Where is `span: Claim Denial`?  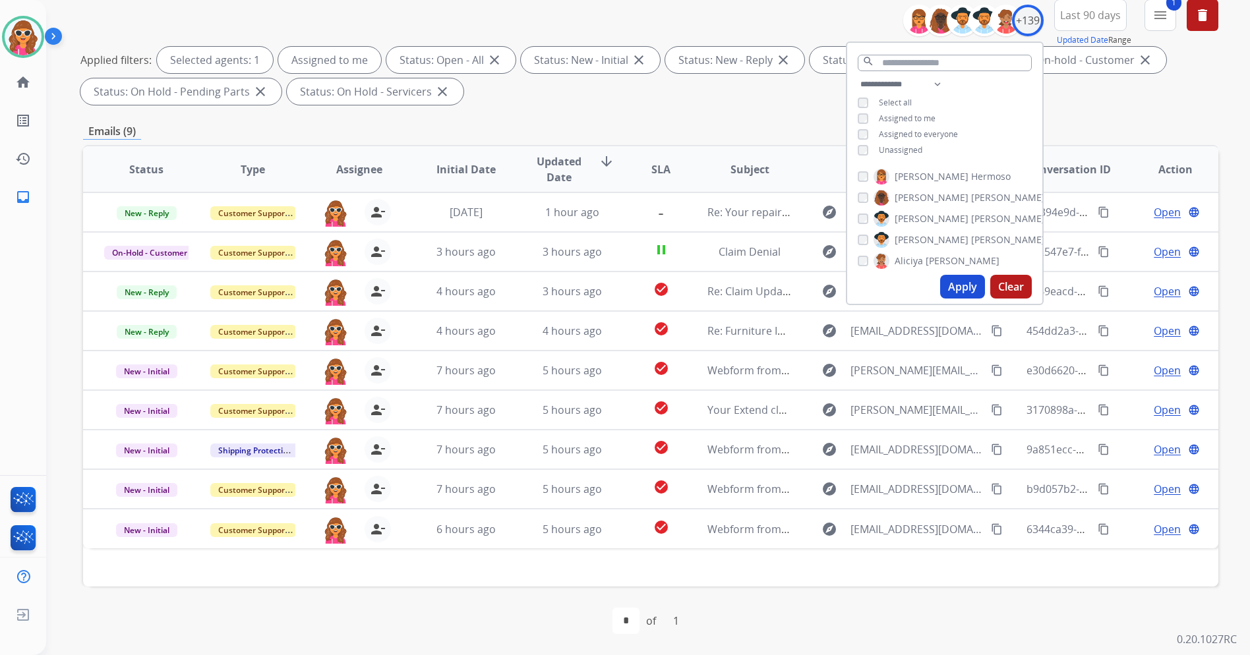
span: Claim Denial is located at coordinates (750, 252).